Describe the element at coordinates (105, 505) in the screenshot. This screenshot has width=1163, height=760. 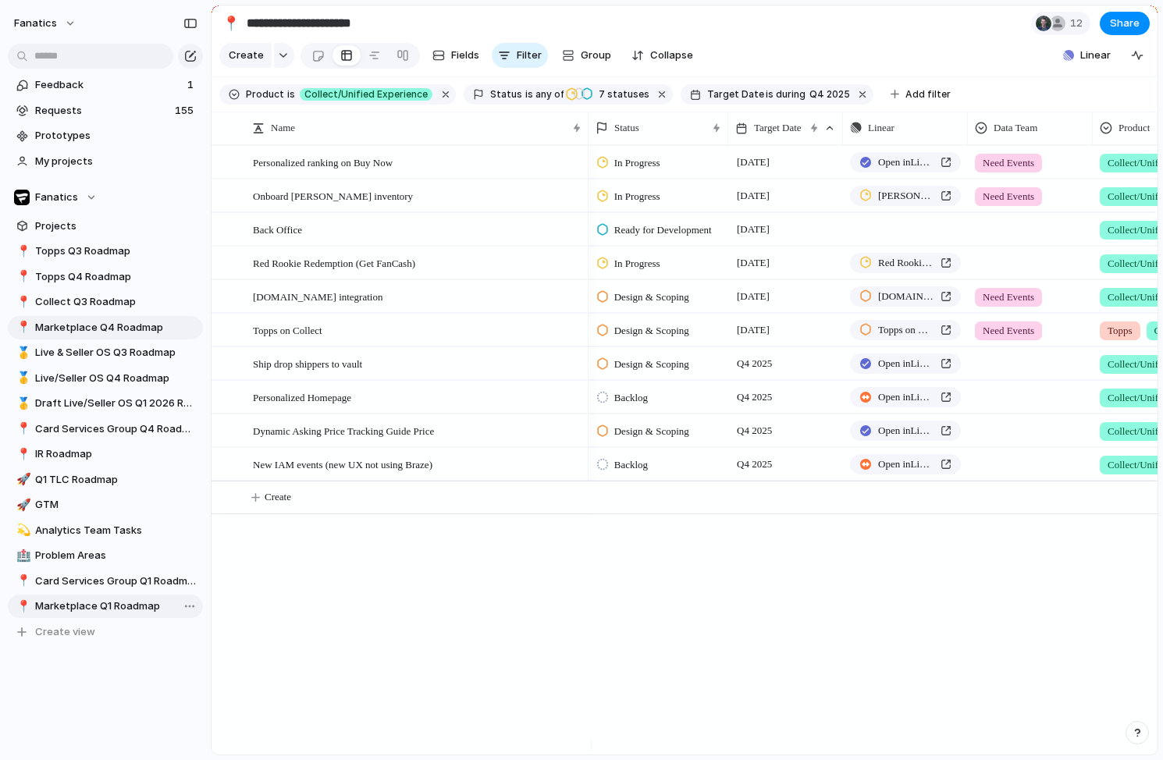
I see `a: 🚀GTM` at that location.